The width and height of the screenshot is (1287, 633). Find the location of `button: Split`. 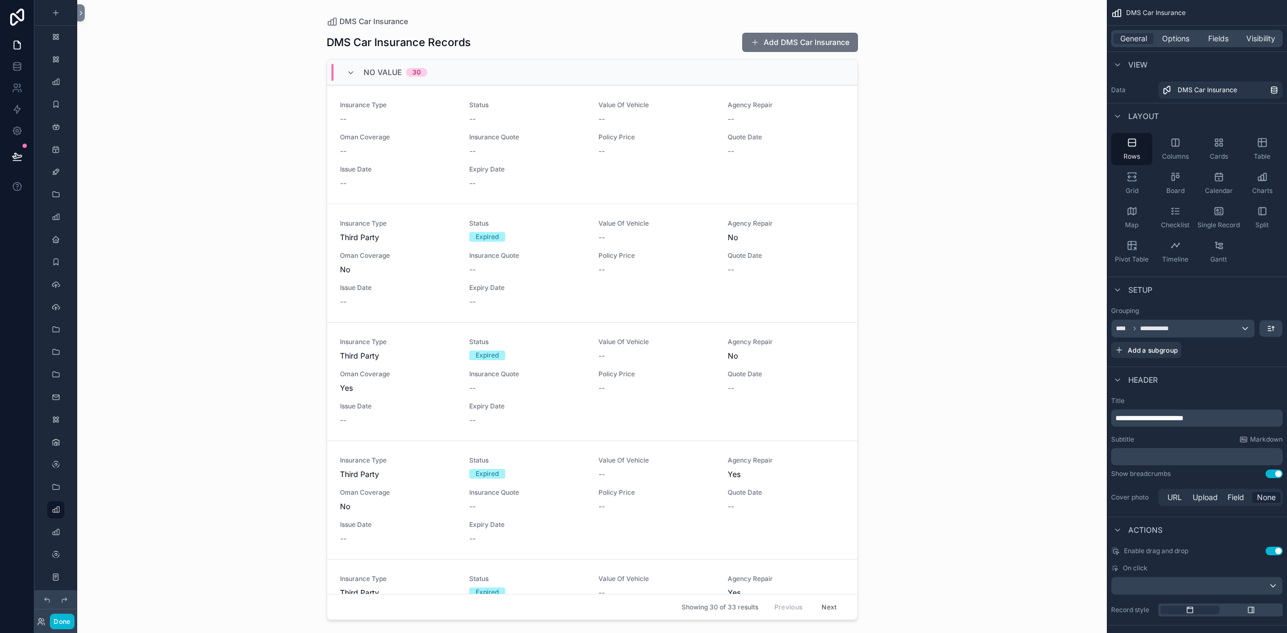

button: Split is located at coordinates (1262, 218).